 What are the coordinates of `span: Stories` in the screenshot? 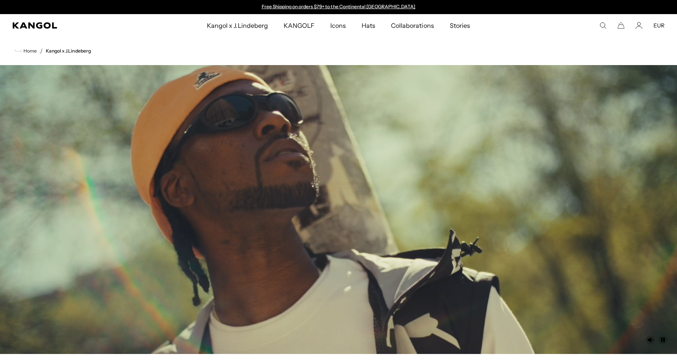 It's located at (460, 25).